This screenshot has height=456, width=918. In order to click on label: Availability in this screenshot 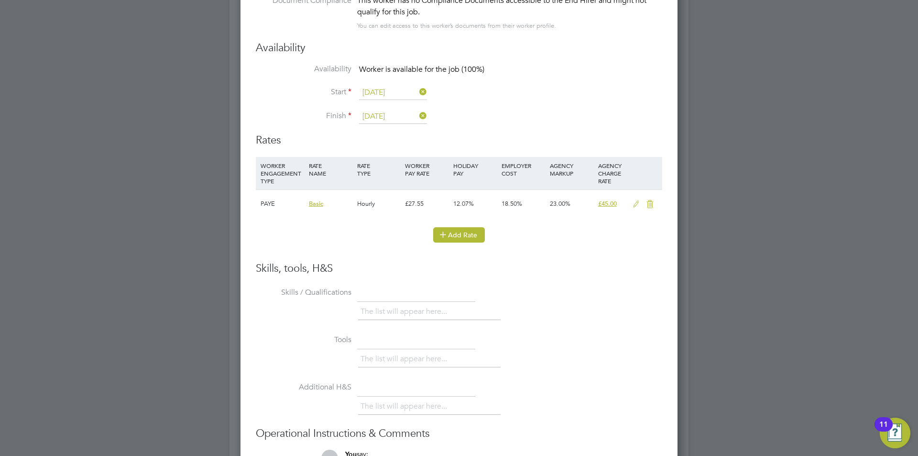, I will do `click(304, 69)`.